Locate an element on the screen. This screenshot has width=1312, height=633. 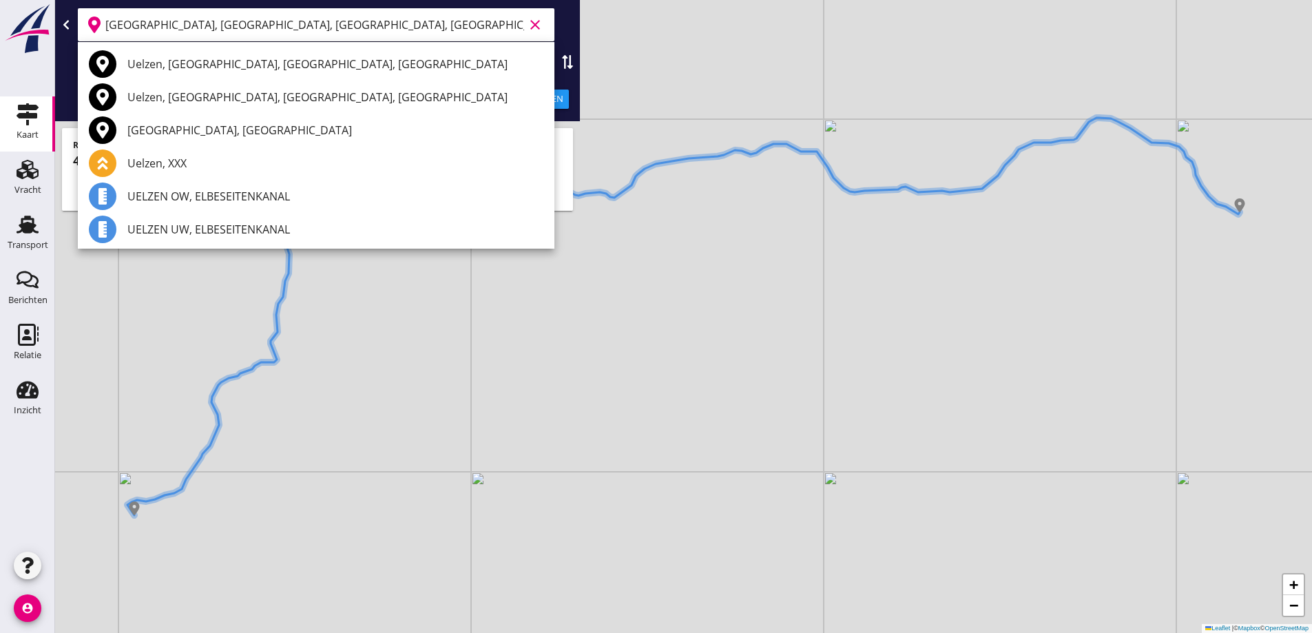
a: Zoom out is located at coordinates (1293, 605).